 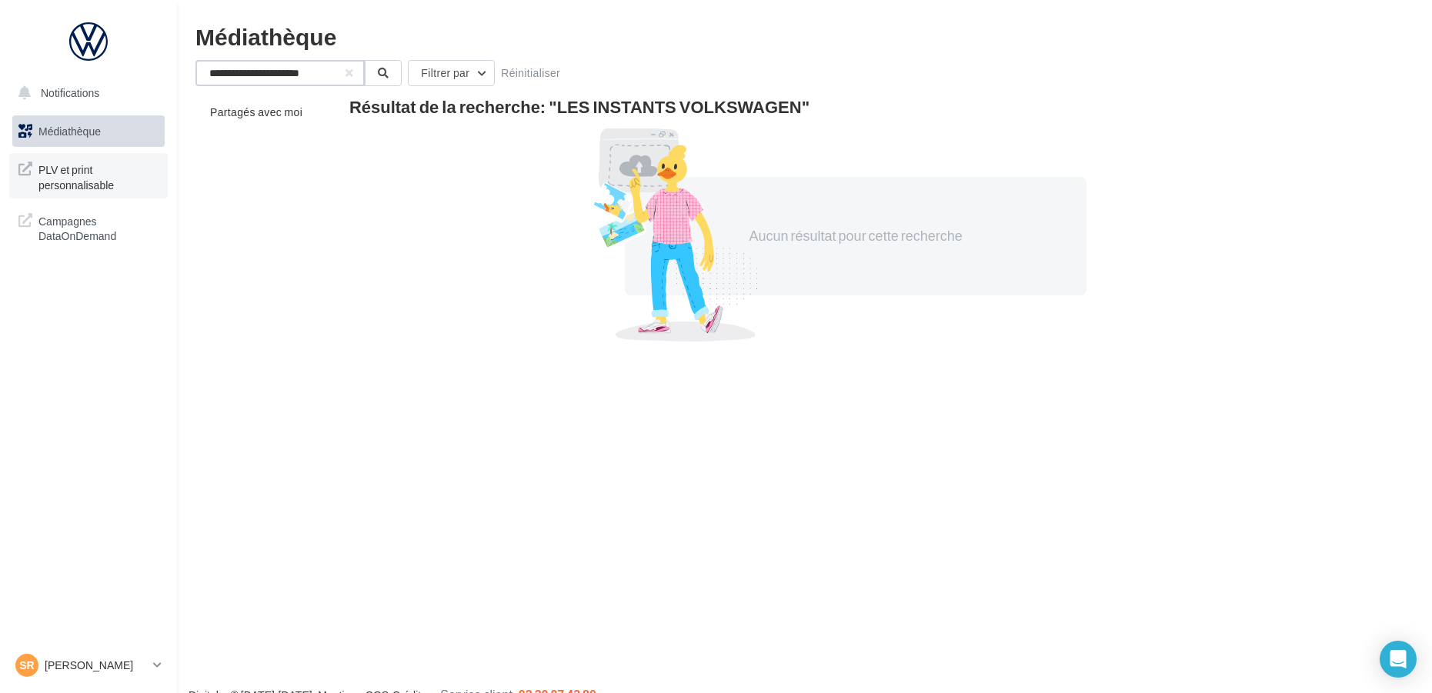 What do you see at coordinates (99, 227) in the screenshot?
I see `span: Campagnes DataOnDemand` at bounding box center [99, 227].